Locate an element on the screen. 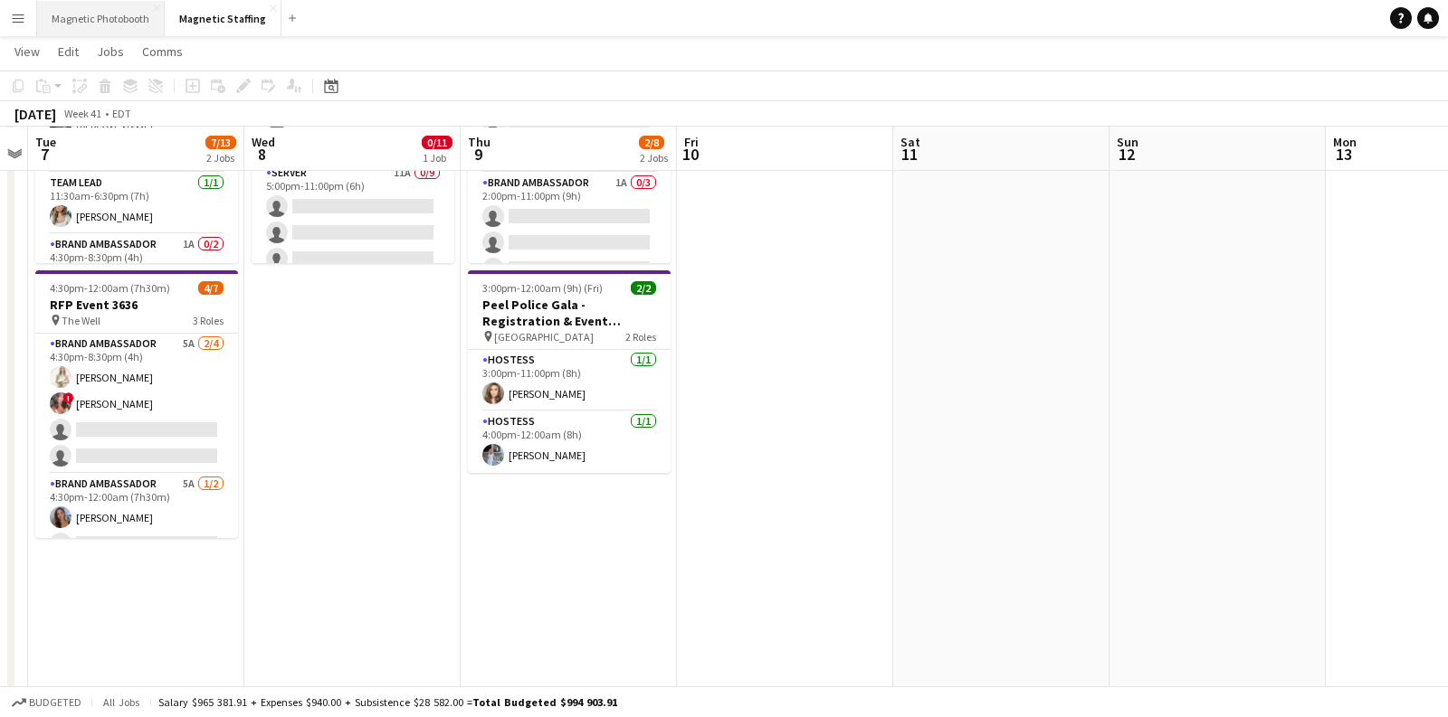  span: 2/2 is located at coordinates (643, 288).